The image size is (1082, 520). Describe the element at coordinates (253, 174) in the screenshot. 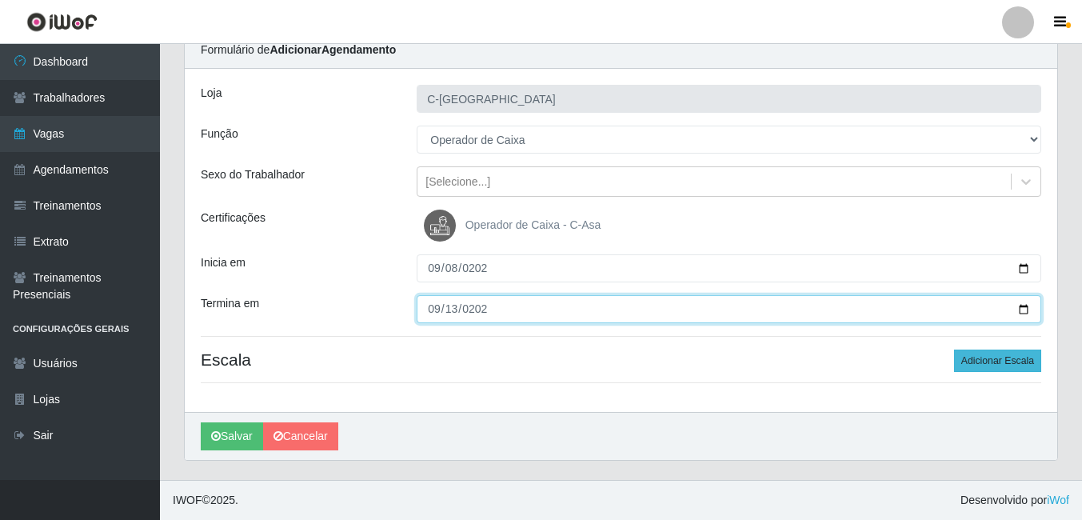

I see `label: Sexo do Trabalhador` at that location.